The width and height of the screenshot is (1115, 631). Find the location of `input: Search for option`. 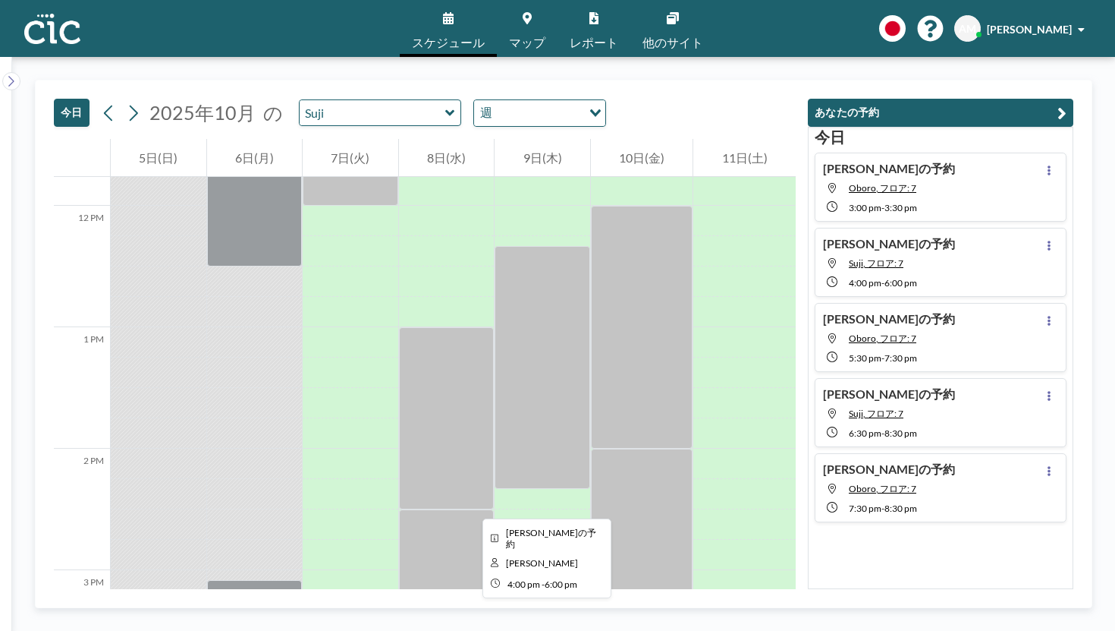

input: Search for option is located at coordinates (539, 113).